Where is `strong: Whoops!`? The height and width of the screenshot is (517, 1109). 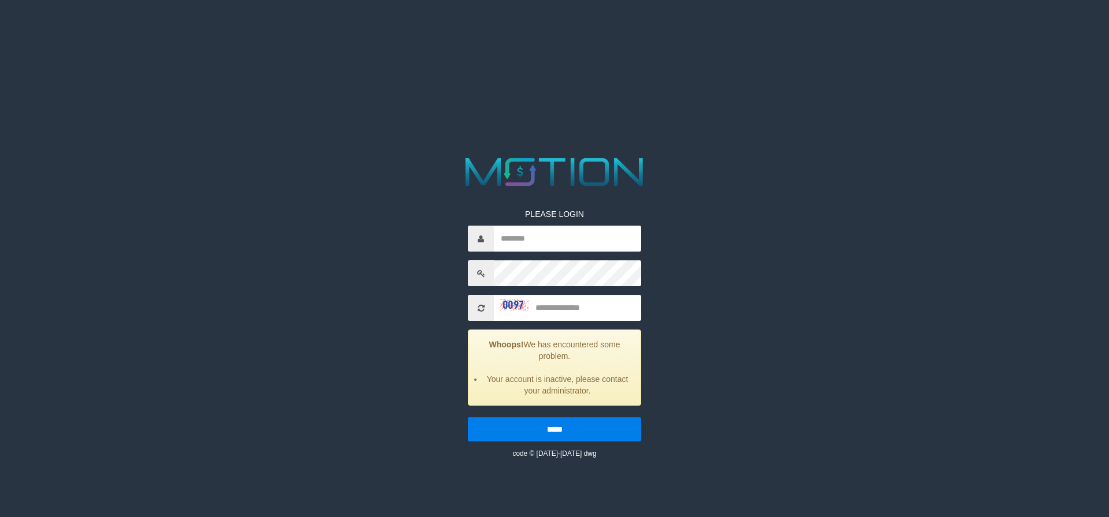
strong: Whoops! is located at coordinates (506, 345).